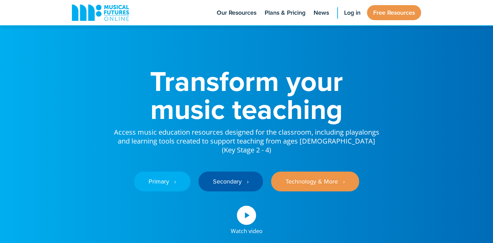  I want to click on a: Technology & More ‎‏‏‎ ‎ ›, so click(315, 182).